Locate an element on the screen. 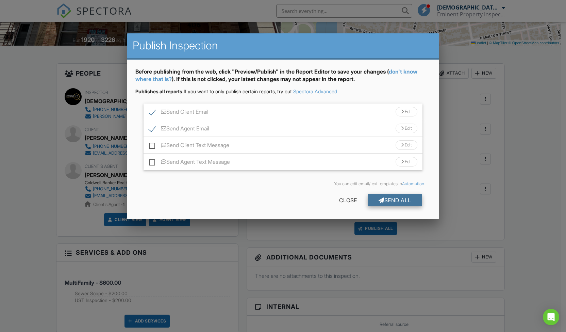 The width and height of the screenshot is (566, 332). label: Send Client Text Message is located at coordinates (189, 146).